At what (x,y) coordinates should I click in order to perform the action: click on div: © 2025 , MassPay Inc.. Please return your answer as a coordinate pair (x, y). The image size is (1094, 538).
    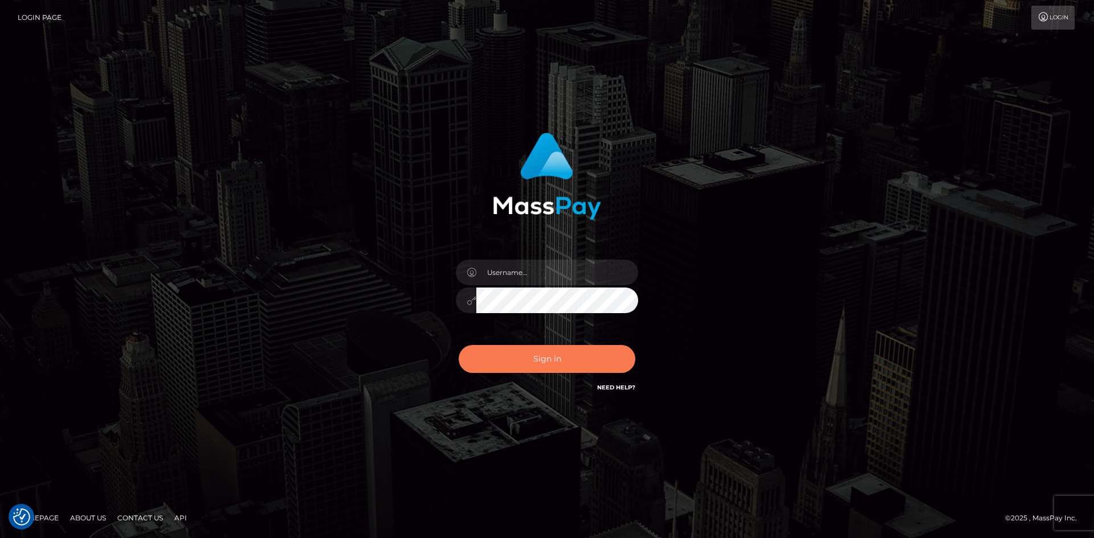
    Looking at the image, I should click on (1045, 519).